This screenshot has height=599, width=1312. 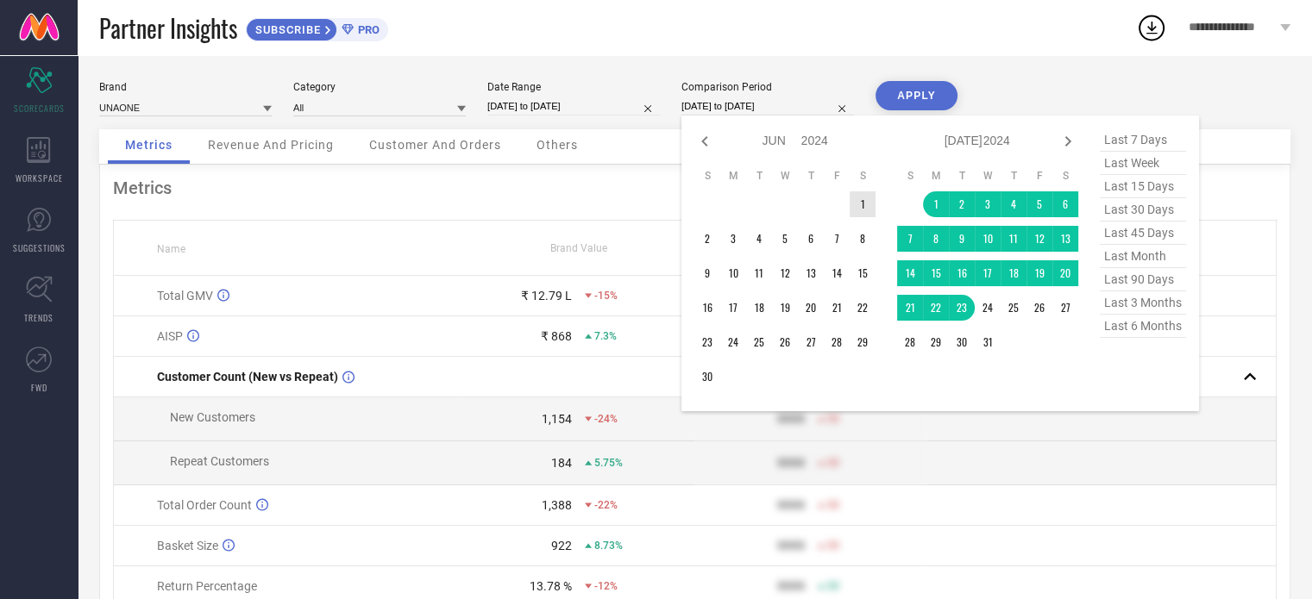 What do you see at coordinates (608, 546) in the screenshot?
I see `span: 8.73%` at bounding box center [608, 546].